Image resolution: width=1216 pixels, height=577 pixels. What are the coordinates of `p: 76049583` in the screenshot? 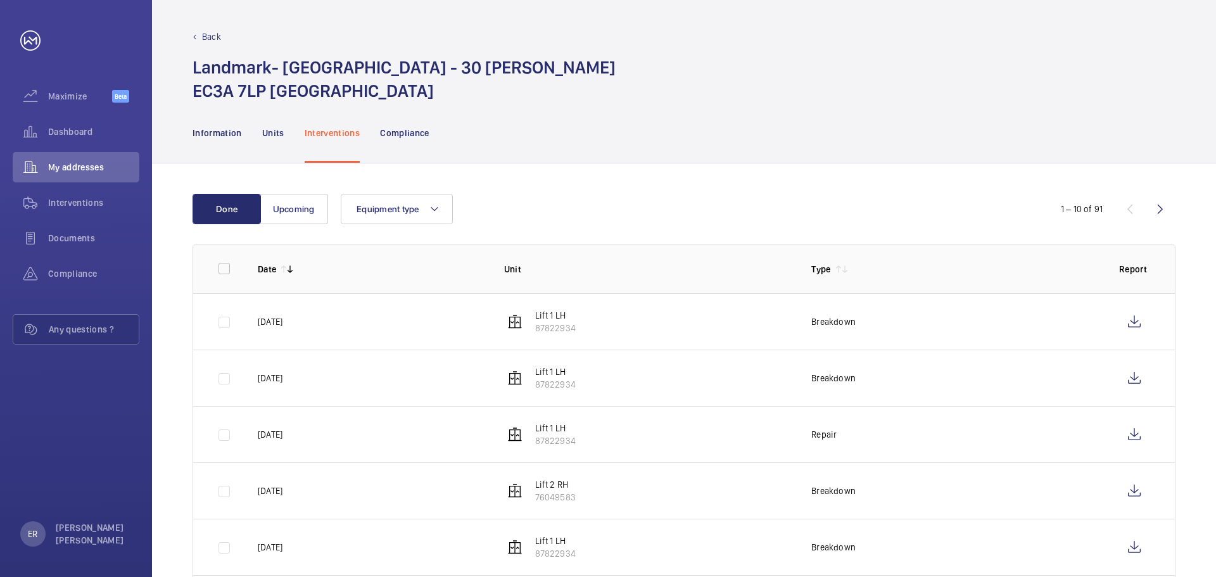 It's located at (556, 497).